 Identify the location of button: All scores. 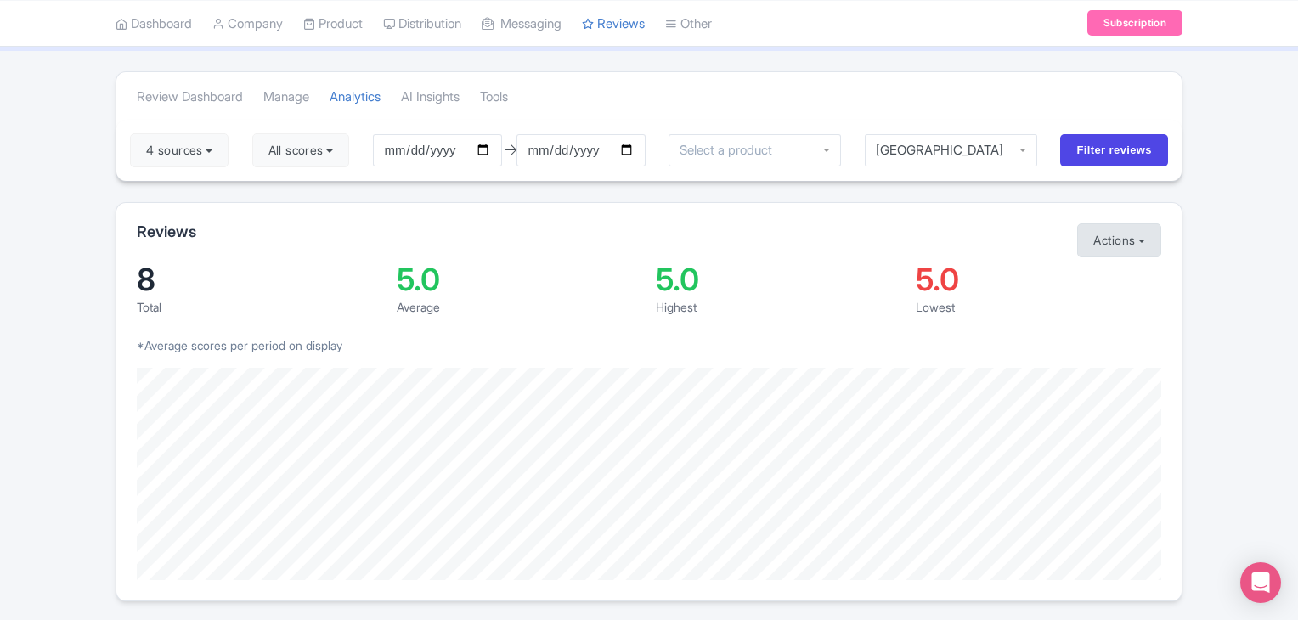
(301, 150).